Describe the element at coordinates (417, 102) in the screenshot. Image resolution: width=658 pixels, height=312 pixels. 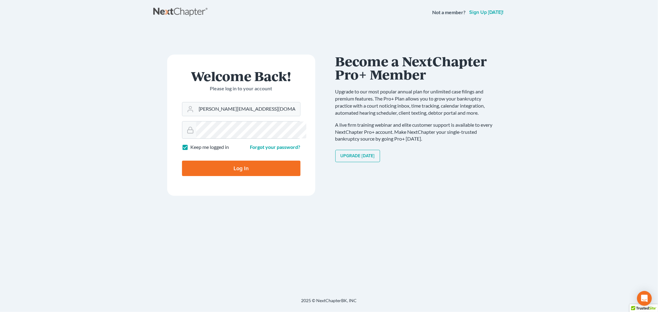
I see `p: Upgrade to our most popular annual plan for unlimited case filings and premium features. The Pro+...` at that location.